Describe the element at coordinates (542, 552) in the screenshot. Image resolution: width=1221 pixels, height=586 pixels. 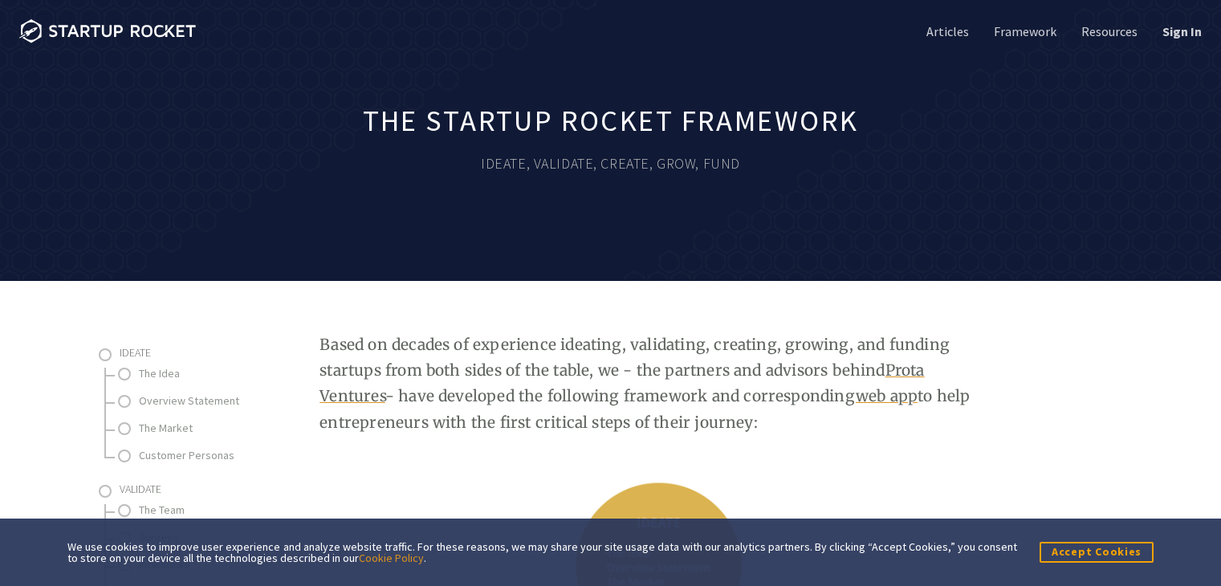
I see `div: We use cookies to improve user experience and analyze website traffic. For these reasons, we may ...` at that location.